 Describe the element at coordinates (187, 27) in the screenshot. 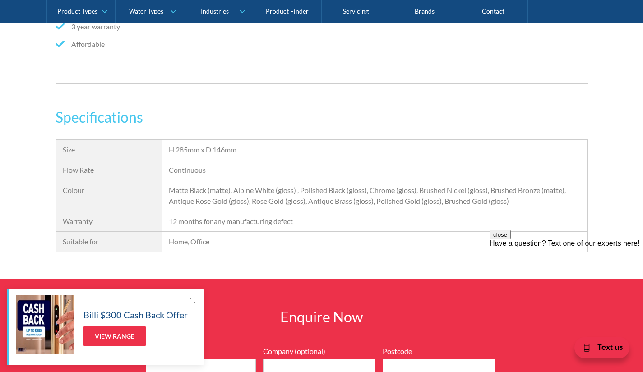

I see `li: 3 year warranty` at that location.